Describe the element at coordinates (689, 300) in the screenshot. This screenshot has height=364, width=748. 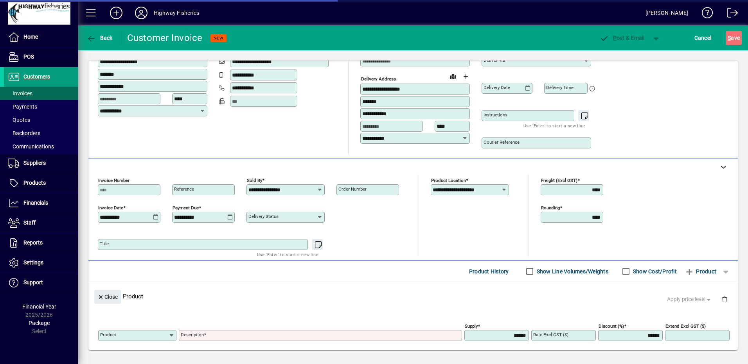
I see `button: Apply price level` at that location.